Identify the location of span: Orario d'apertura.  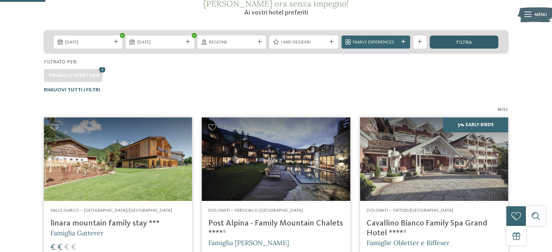
(74, 76).